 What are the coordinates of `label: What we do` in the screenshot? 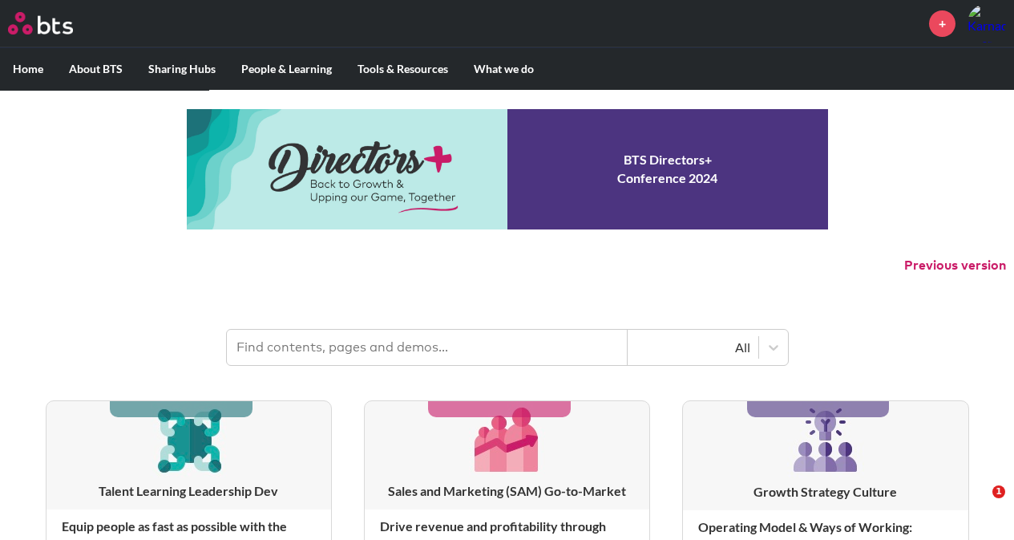 It's located at (504, 69).